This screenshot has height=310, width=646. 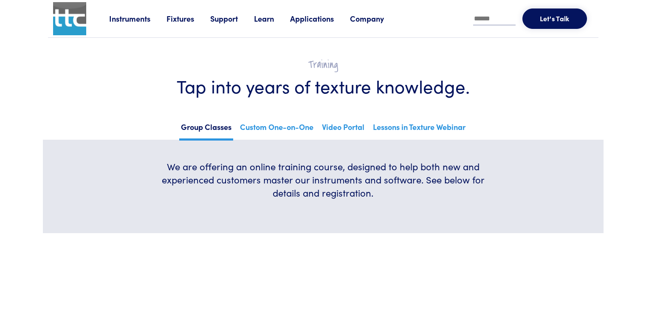 What do you see at coordinates (420, 129) in the screenshot?
I see `a: Lessons in Texture Webinar` at bounding box center [420, 129].